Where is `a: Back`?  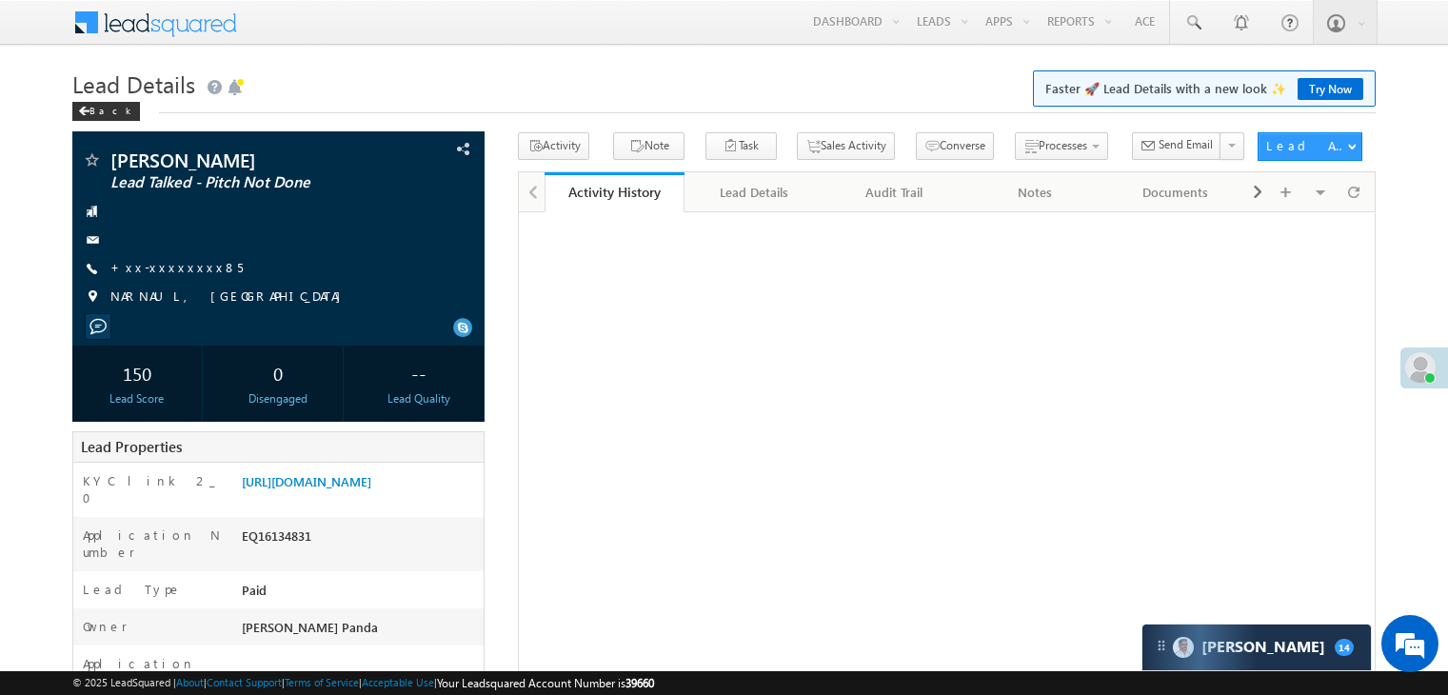
a: Back is located at coordinates (110, 109).